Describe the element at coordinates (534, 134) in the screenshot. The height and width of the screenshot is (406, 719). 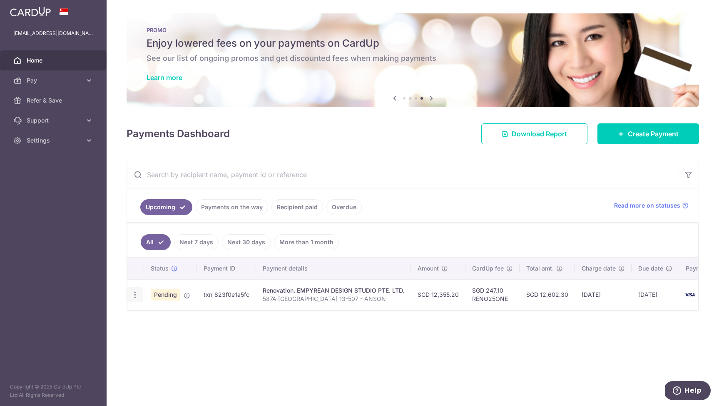
I see `a: Download Report` at that location.